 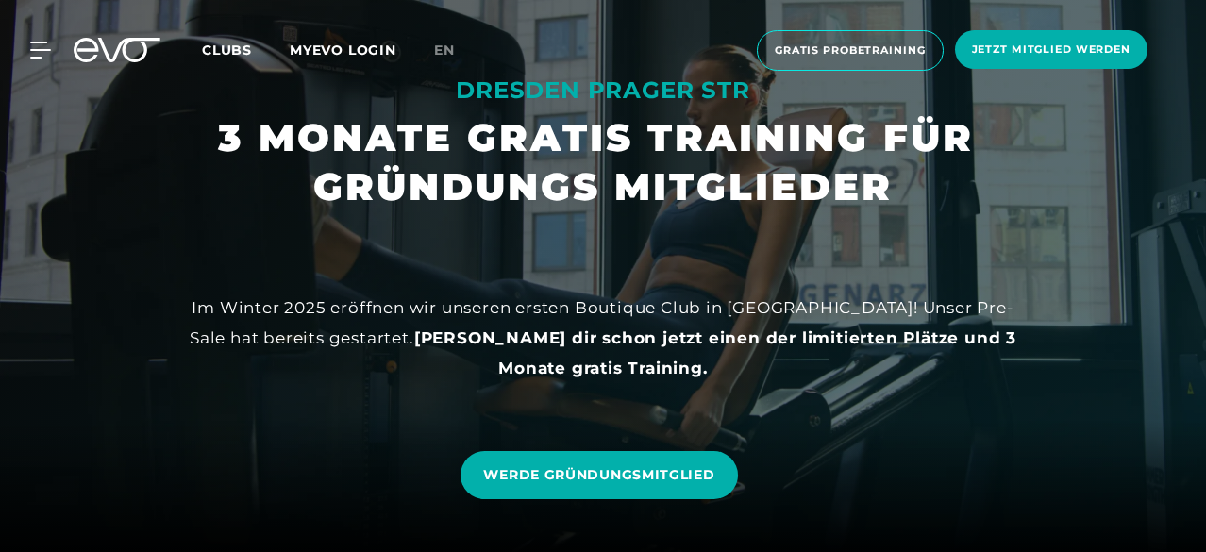 I want to click on h1: 3 MONATE GRATIS TRAINING FÜR GRÜNDUNGS MITGLIEDER, so click(x=603, y=162).